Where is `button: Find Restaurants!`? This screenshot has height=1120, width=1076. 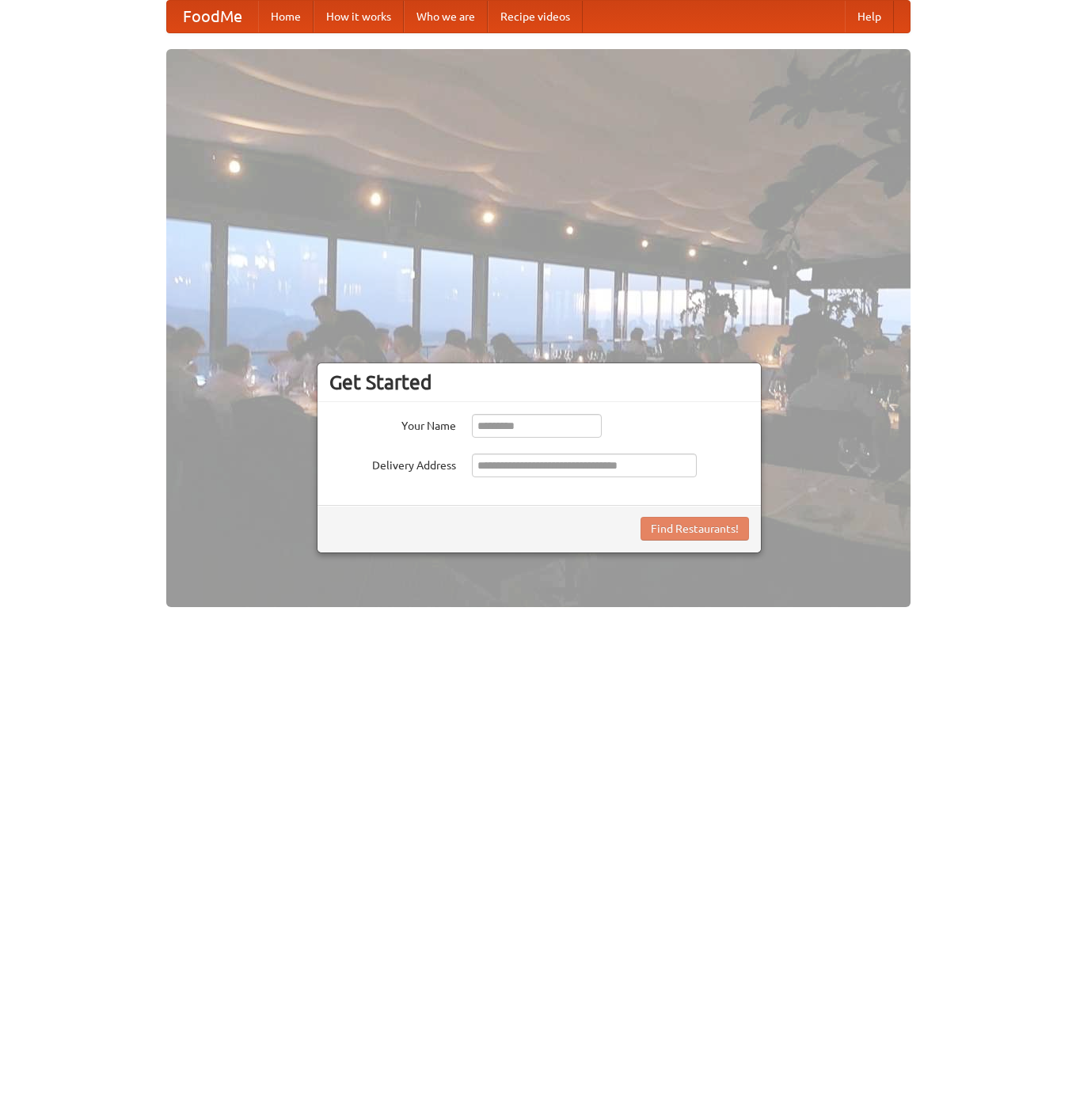
button: Find Restaurants! is located at coordinates (694, 529).